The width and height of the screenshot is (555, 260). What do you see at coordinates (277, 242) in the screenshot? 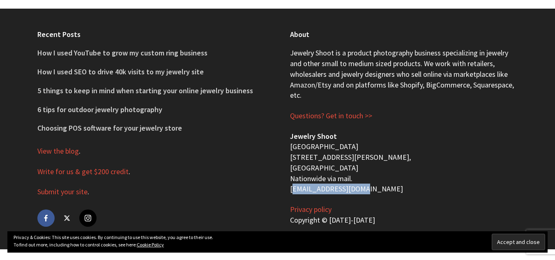
I see `div: Privacy & Cookies: This site uses cookies. By continuing to use this website, you agree to their ...` at bounding box center [277, 242].